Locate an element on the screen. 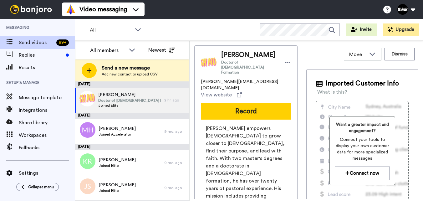 Image resolution: width=423 pixels, height=201 pixels. a: Invite is located at coordinates (362, 30).